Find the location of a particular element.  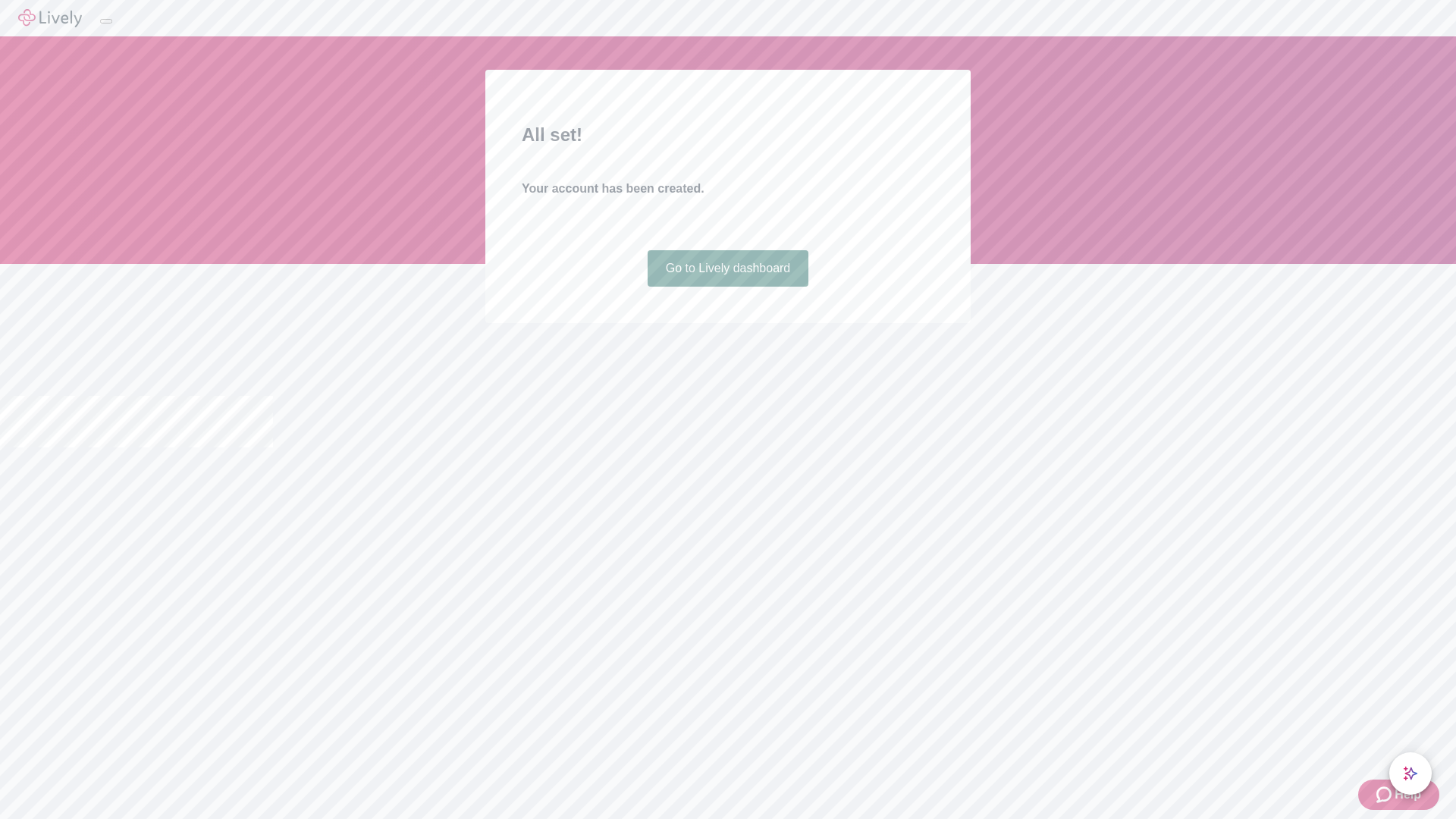

img: Lively is located at coordinates (50, 18).